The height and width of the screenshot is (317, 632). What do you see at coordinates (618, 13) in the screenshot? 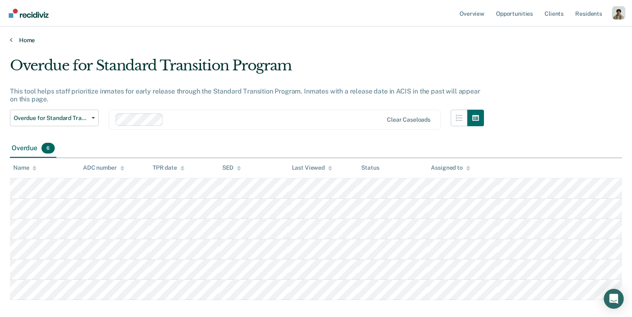
I see `button: Profile dropdown button` at bounding box center [618, 13].